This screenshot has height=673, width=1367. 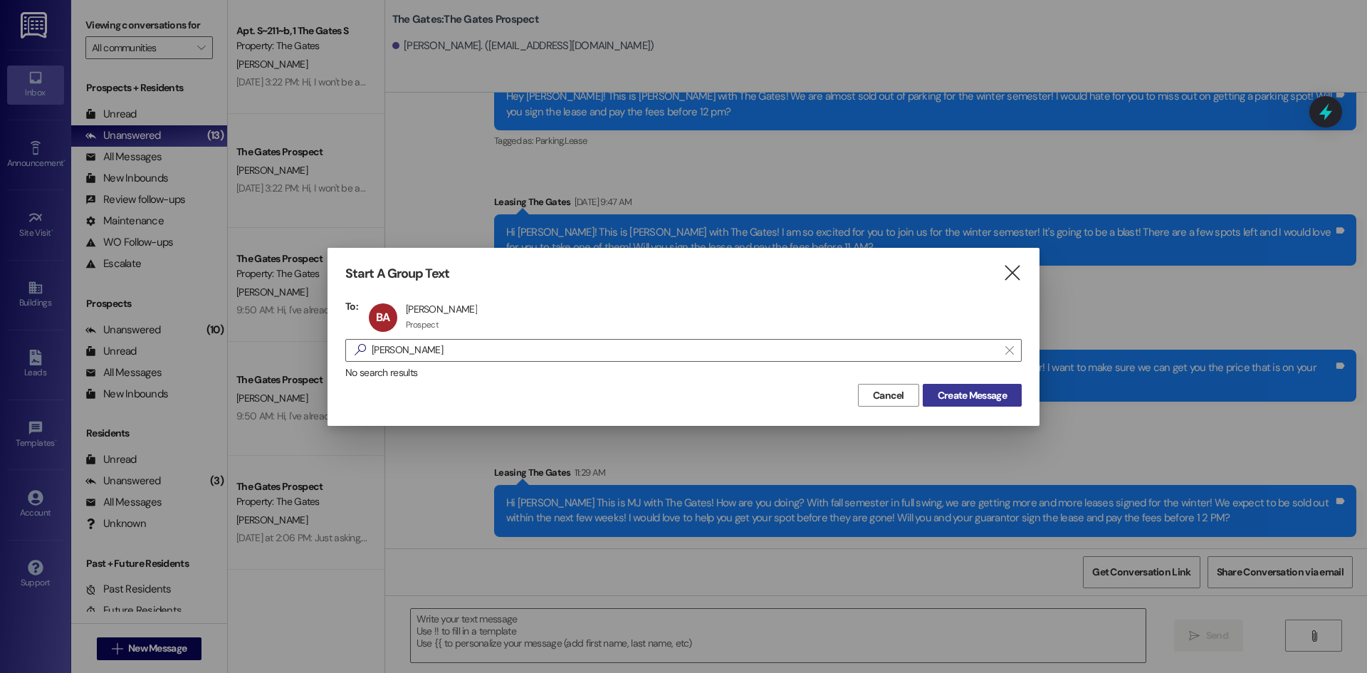 What do you see at coordinates (422, 325) in the screenshot?
I see `div: Prospect` at bounding box center [422, 325].